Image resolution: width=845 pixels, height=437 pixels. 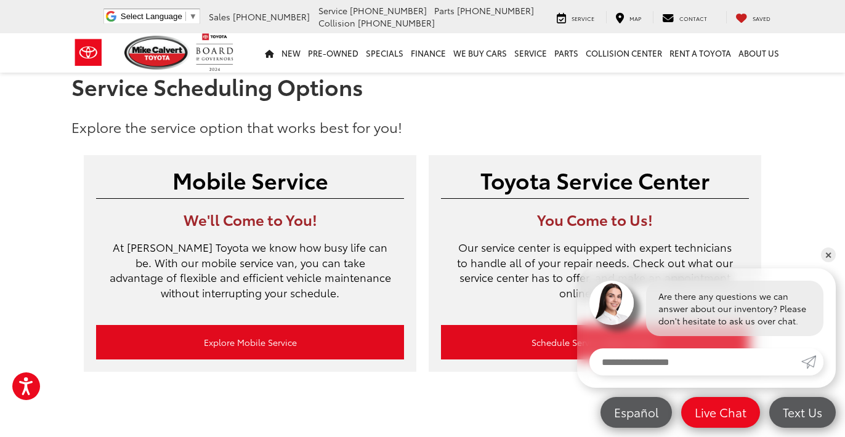 I want to click on a: Live Chat, so click(x=721, y=413).